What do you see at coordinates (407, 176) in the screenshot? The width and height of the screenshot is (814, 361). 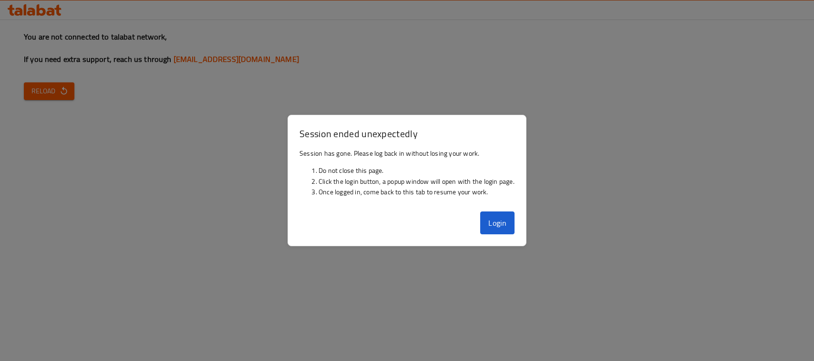 I see `div: Session has gone. Please log back in without losing your work.` at bounding box center [407, 176].